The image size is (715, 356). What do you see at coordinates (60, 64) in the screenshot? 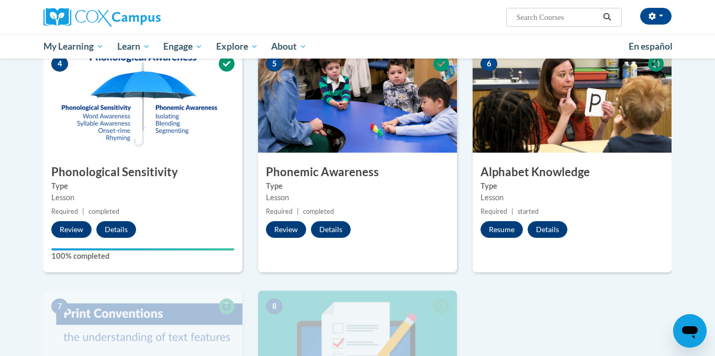
I see `span: 4` at bounding box center [60, 64].